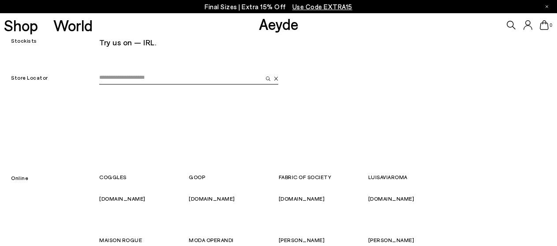 Image resolution: width=557 pixels, height=246 pixels. What do you see at coordinates (21, 25) in the screenshot?
I see `a: Shop` at bounding box center [21, 25].